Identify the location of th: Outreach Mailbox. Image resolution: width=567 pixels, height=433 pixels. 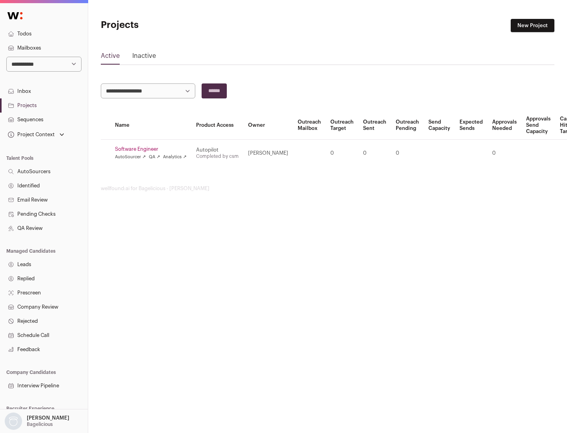
(309, 125).